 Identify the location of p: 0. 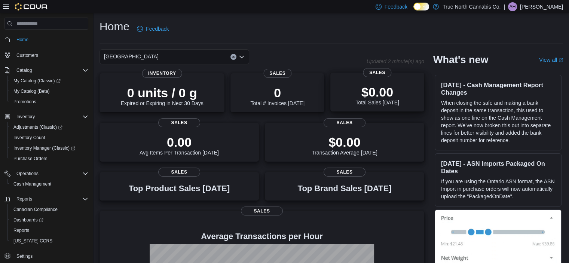
(277, 93).